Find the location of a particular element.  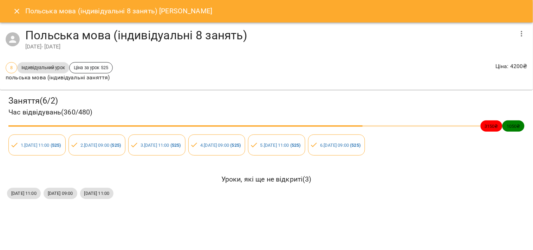

h4: Польська мова (індивідуальні 8 занять) is located at coordinates (269, 35).